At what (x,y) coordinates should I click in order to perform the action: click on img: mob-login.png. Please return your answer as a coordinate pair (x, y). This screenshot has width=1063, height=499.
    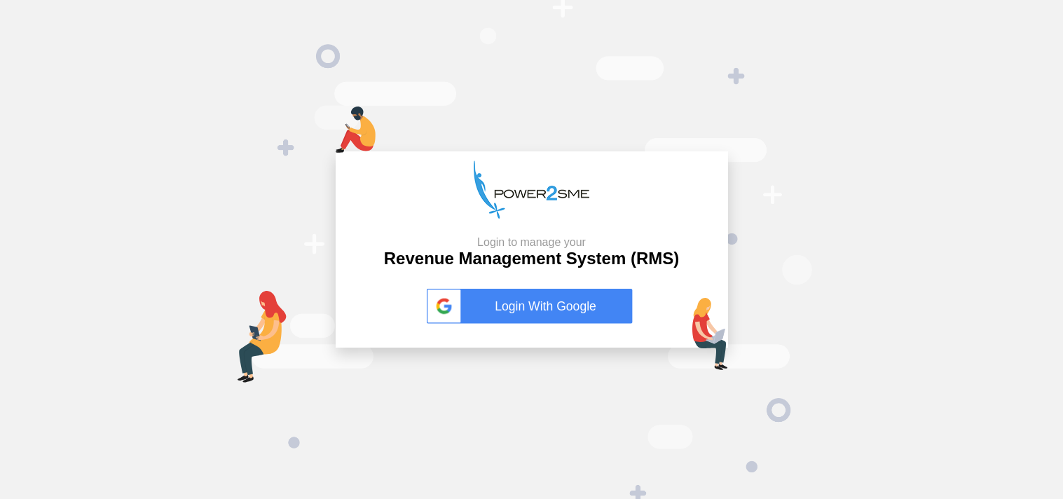
    Looking at the image, I should click on (355, 130).